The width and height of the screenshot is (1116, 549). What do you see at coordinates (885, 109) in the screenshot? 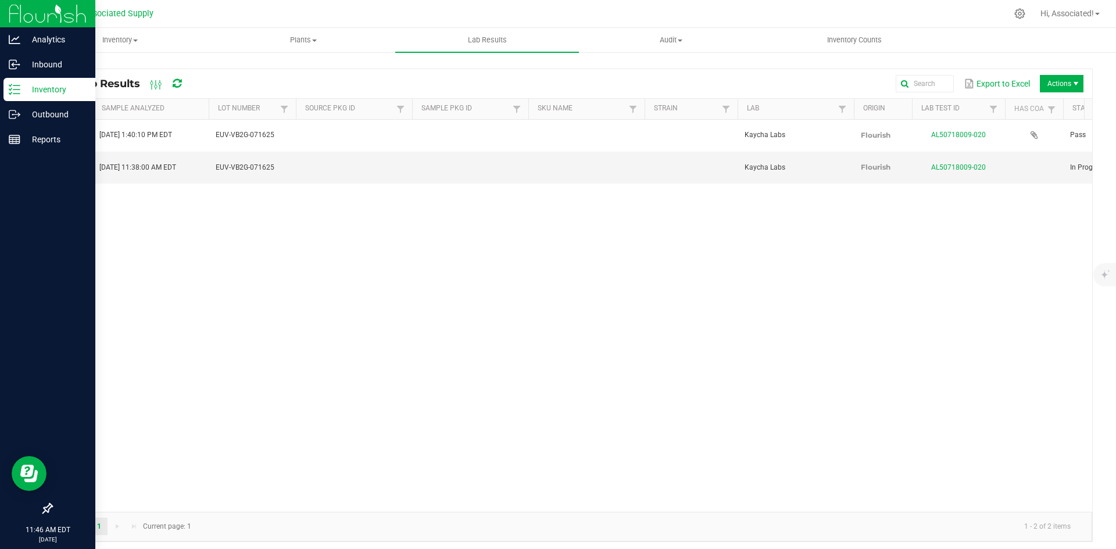
I see `a: OriginSortable` at bounding box center [885, 109].